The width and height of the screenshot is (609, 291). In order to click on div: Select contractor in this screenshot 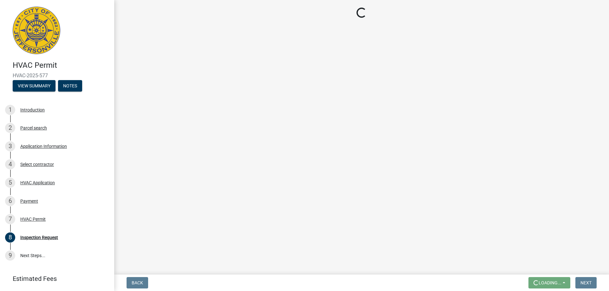, I will do `click(37, 165)`.